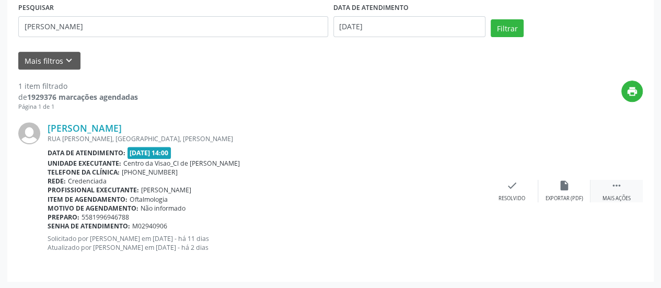 This screenshot has width=661, height=288. What do you see at coordinates (56, 181) in the screenshot?
I see `b: Rede:` at bounding box center [56, 181].